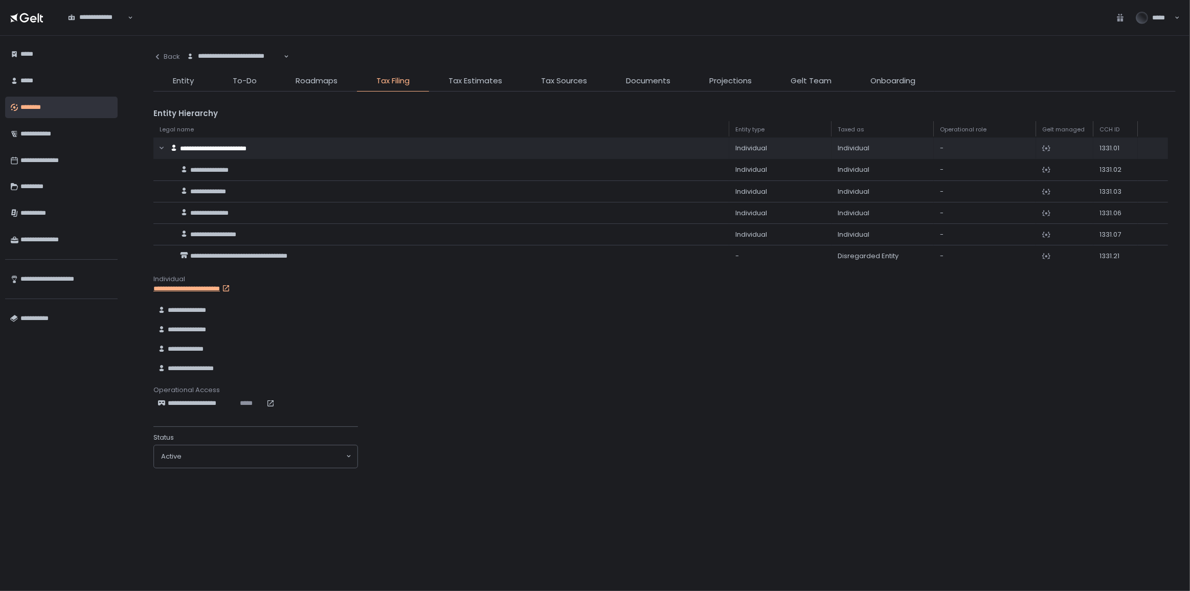  Describe the element at coordinates (893, 81) in the screenshot. I see `span: Onboarding` at that location.